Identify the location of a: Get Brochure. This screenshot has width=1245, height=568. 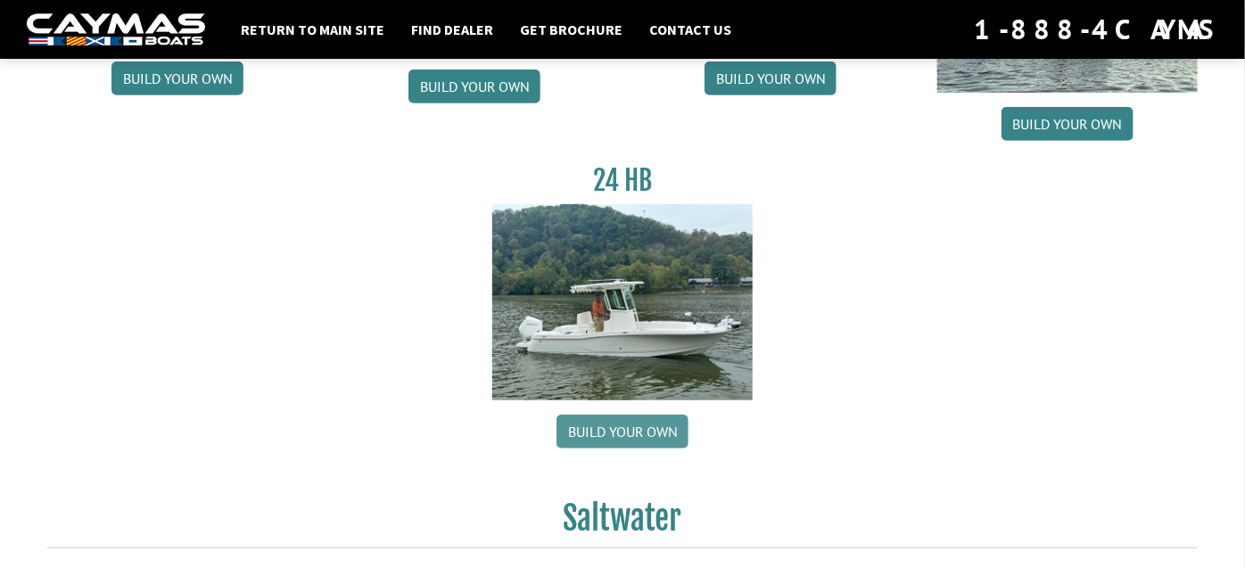
(571, 29).